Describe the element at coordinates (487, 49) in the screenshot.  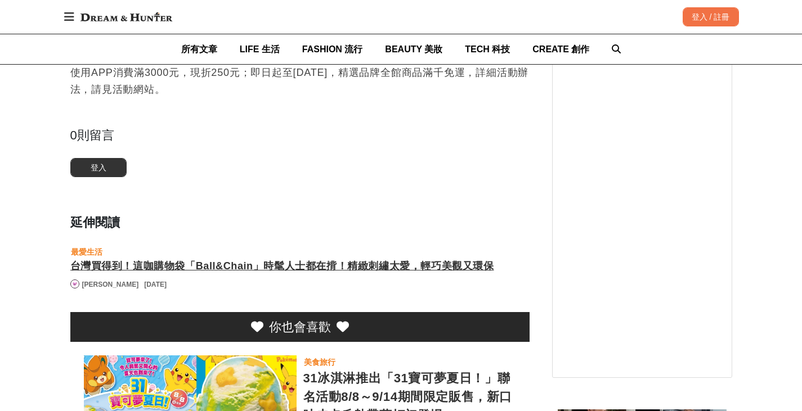
I see `a: TECH 科技` at that location.